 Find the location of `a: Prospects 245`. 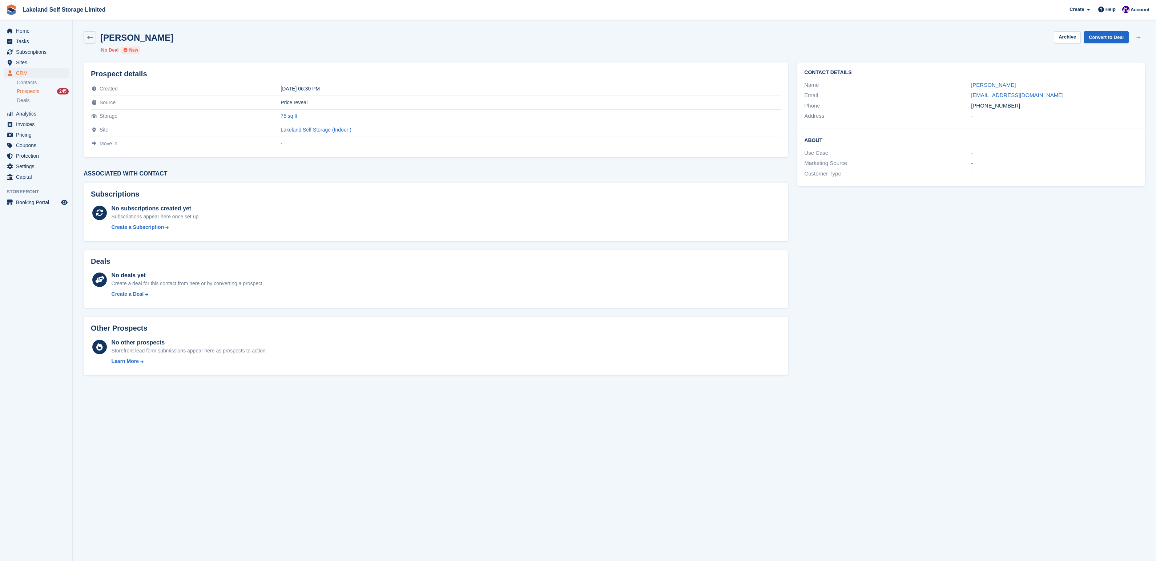

a: Prospects 245 is located at coordinates (43, 91).